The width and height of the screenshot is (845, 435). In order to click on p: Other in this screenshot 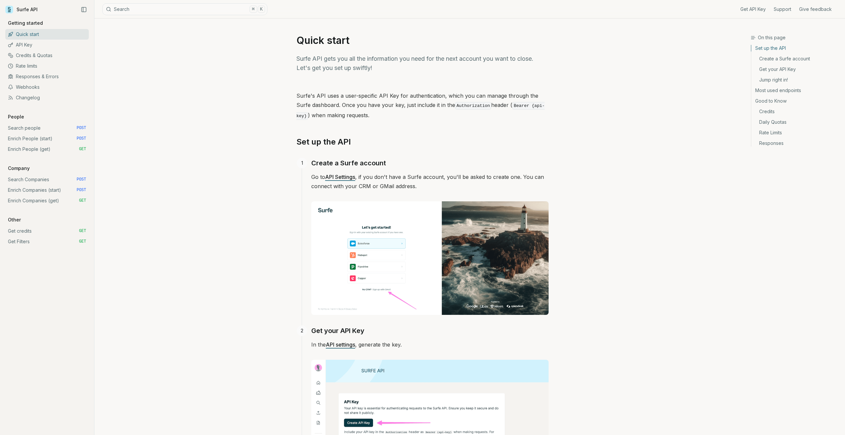, I will do `click(14, 220)`.